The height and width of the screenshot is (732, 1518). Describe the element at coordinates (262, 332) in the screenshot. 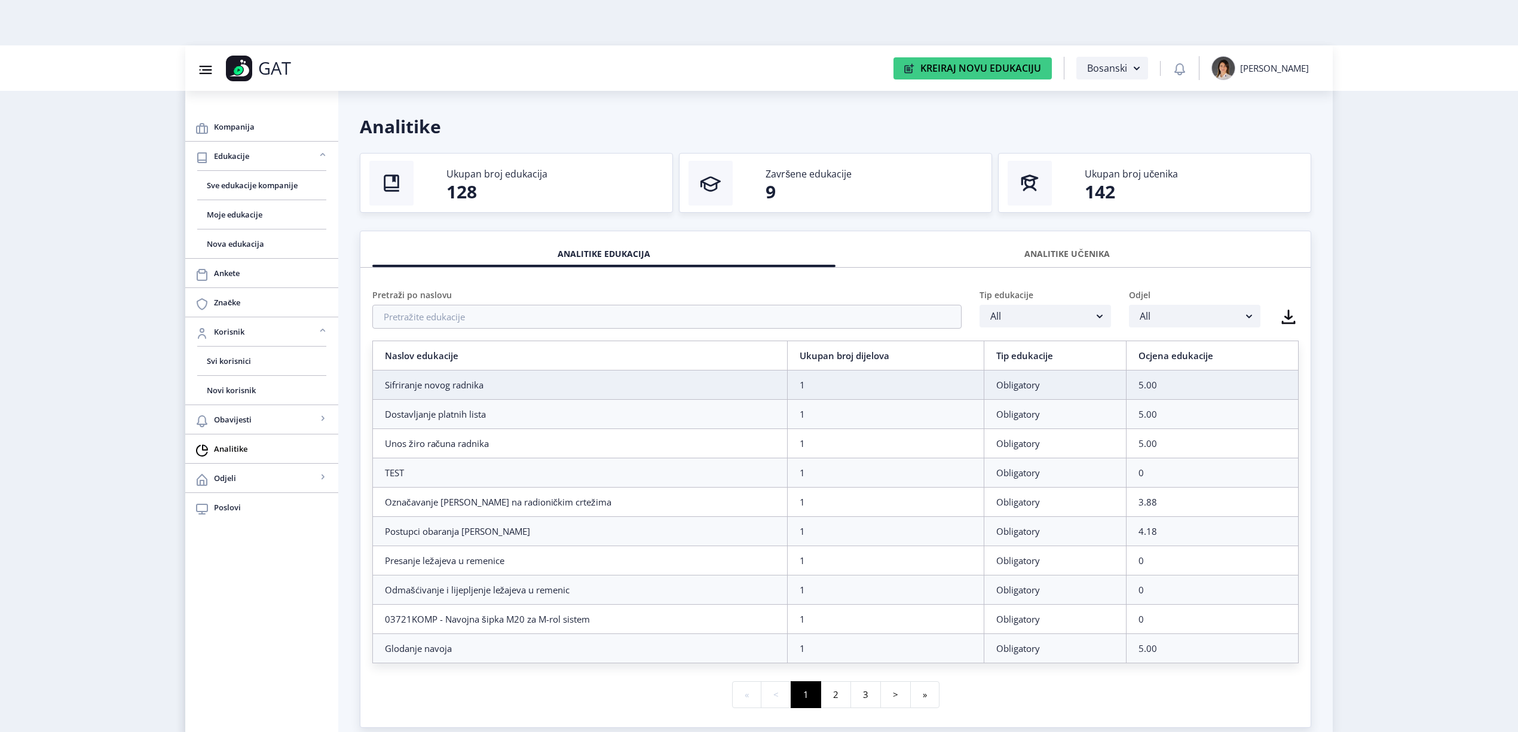

I see `a: Korisnik` at that location.